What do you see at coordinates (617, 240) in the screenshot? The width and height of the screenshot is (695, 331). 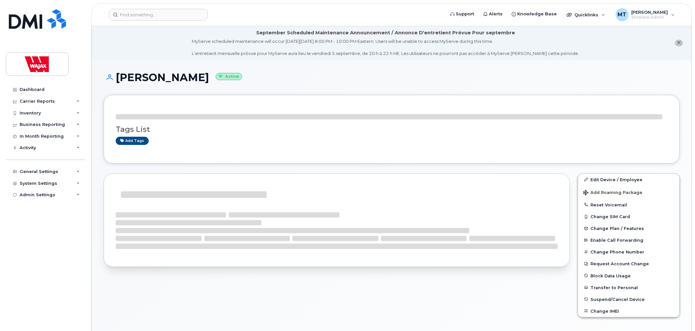 I see `span: Enable Call Forwarding` at bounding box center [617, 240].